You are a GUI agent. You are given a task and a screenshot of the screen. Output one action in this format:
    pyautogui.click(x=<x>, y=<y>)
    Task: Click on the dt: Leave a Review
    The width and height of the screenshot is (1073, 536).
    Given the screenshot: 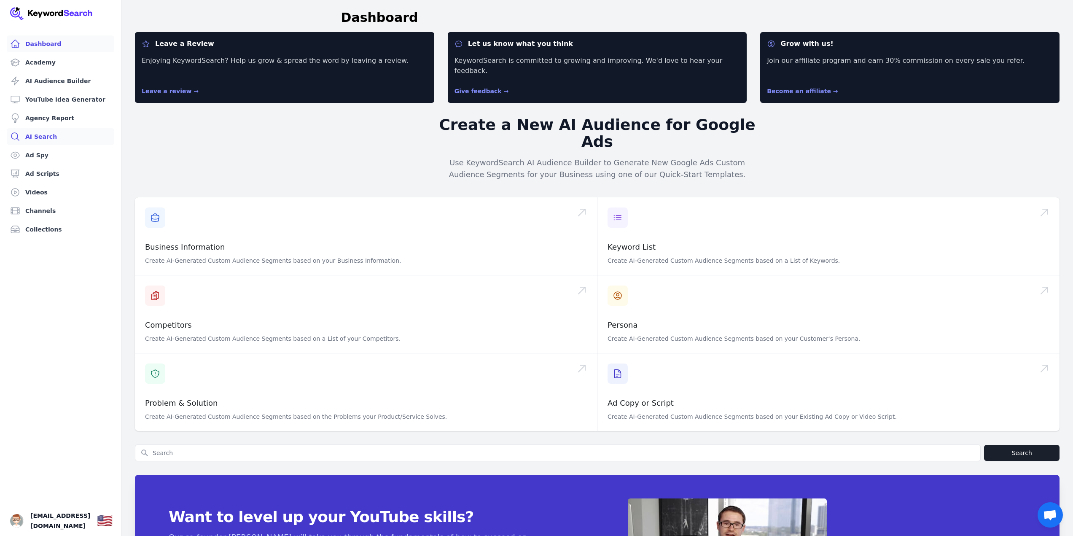 What is the action you would take?
    pyautogui.click(x=285, y=44)
    